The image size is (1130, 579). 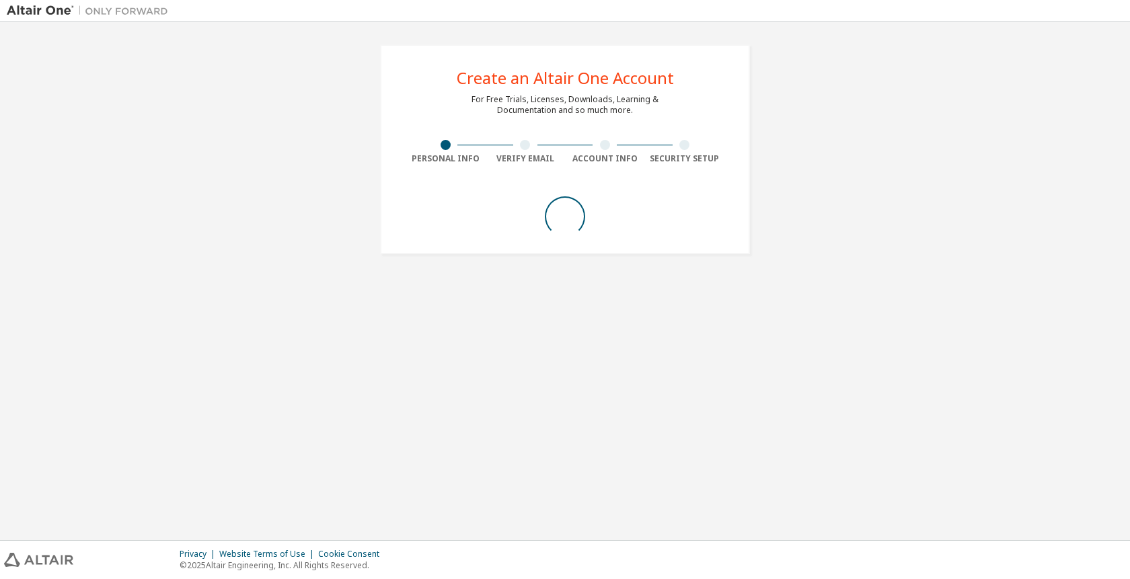 I want to click on div: Personal Info, so click(x=445, y=159).